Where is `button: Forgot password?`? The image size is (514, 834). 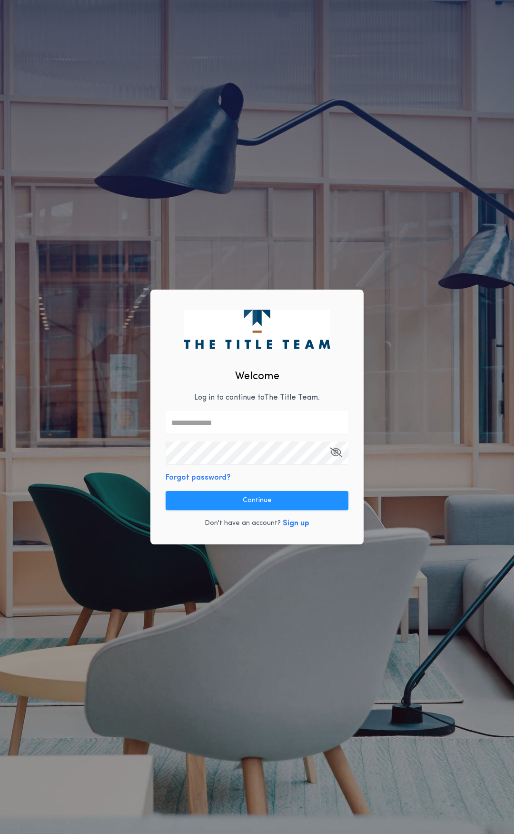 button: Forgot password? is located at coordinates (198, 478).